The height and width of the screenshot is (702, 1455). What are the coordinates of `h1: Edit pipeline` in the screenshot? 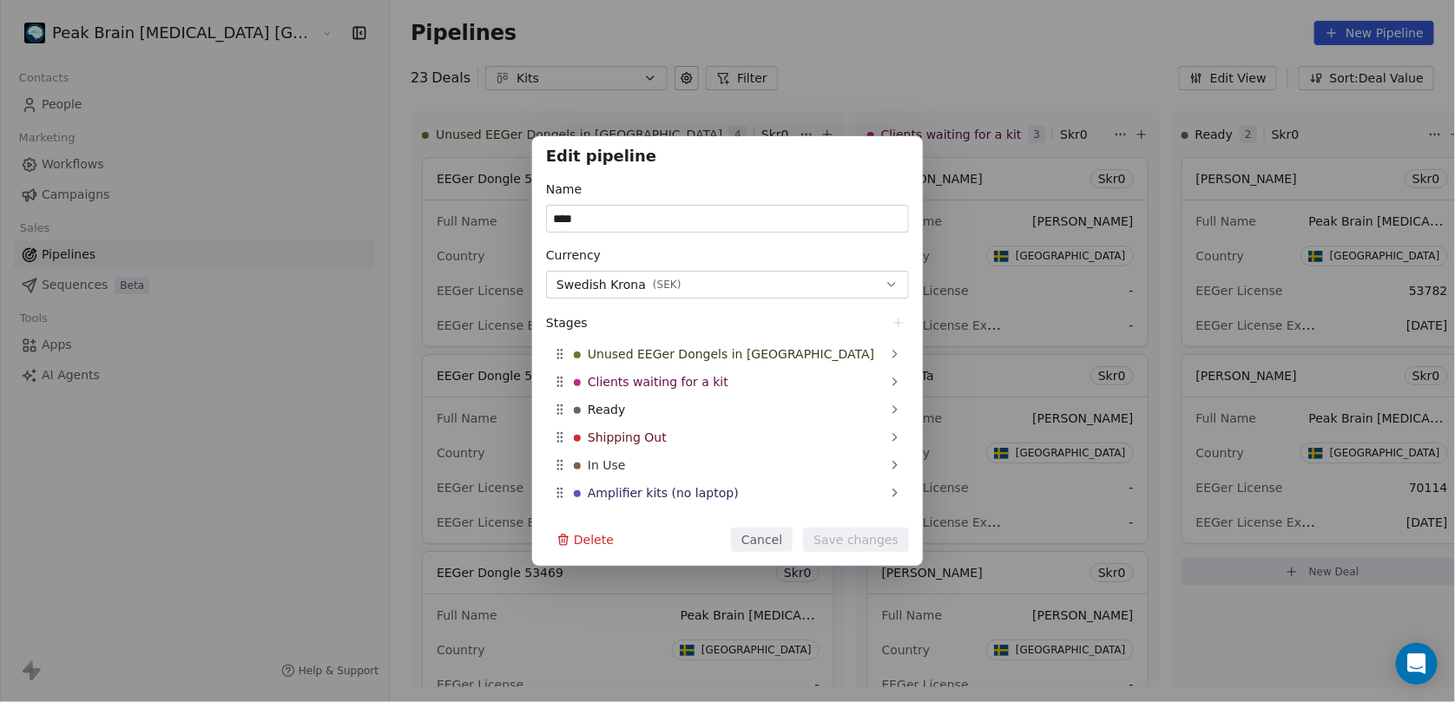 It's located at (727, 159).